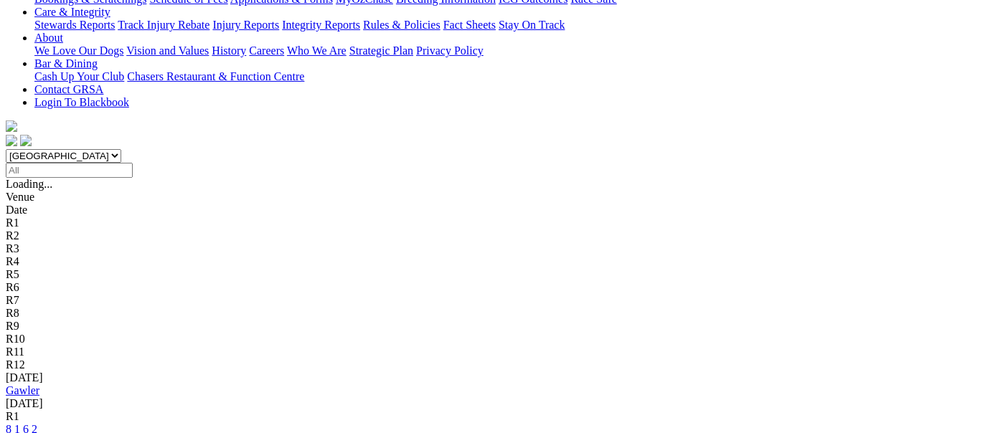 This screenshot has height=433, width=1008. I want to click on img: logo-grsa-white.png, so click(11, 126).